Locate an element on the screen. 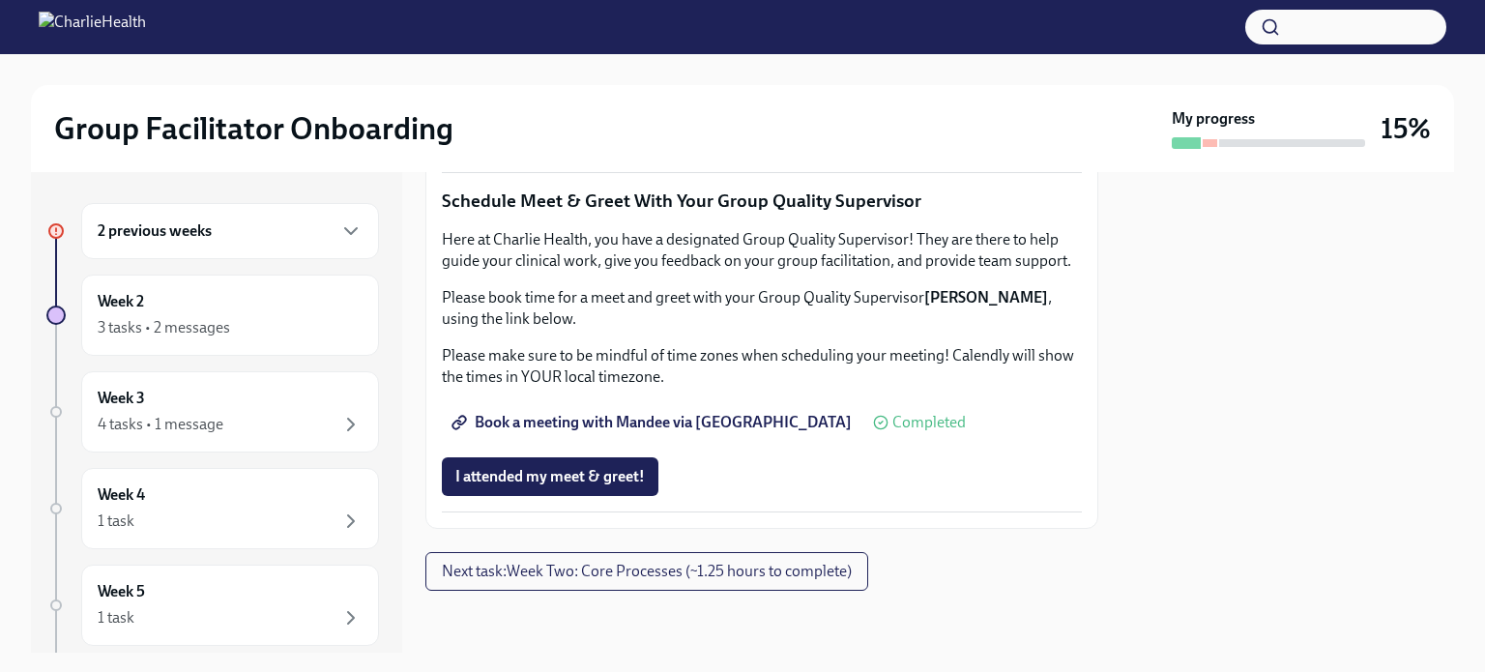 The height and width of the screenshot is (672, 1485). p: Here at Charlie Health, you have a designated Group Quality Supervisor! They are there to help gu... is located at coordinates (762, 250).